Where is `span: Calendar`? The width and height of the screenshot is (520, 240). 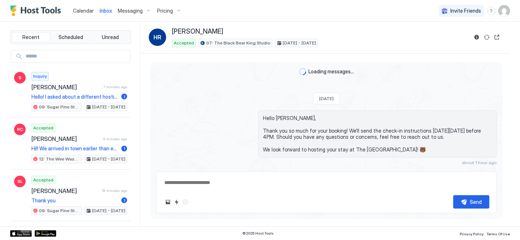 span: Calendar is located at coordinates (83, 10).